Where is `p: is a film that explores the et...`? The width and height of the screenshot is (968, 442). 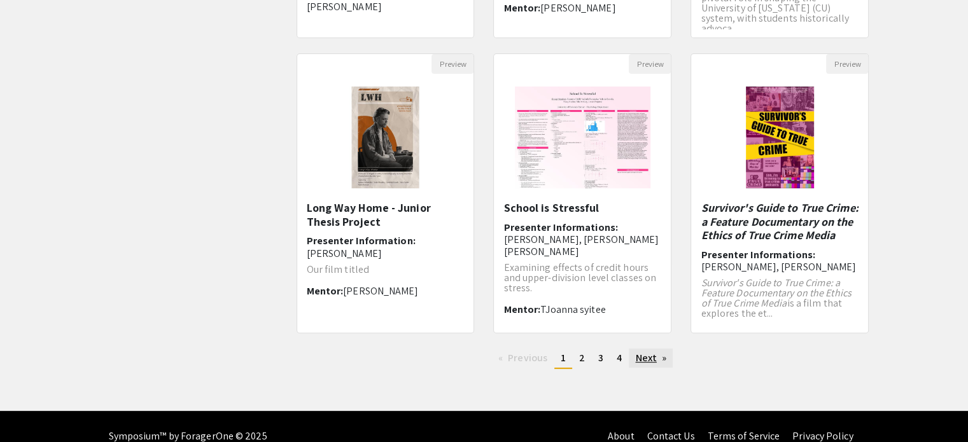
p: is a film that explores the et... is located at coordinates (780, 298).